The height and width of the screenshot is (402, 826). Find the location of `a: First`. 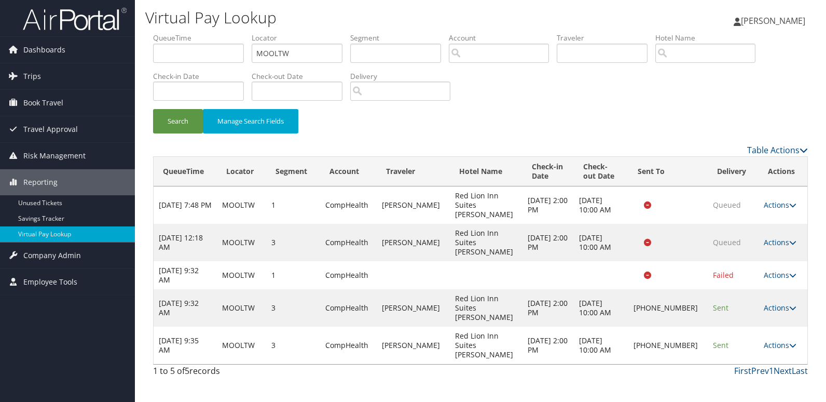

a: First is located at coordinates (743, 370).